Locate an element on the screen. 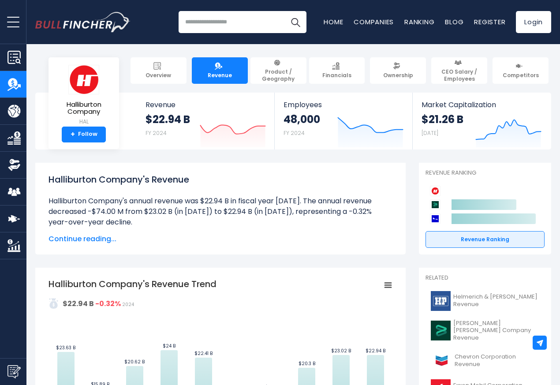  a: Blog is located at coordinates (454, 22).